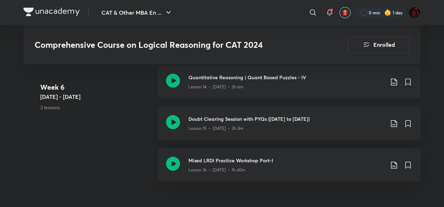 The width and height of the screenshot is (444, 207). I want to click on button: Enrolled, so click(378, 45).